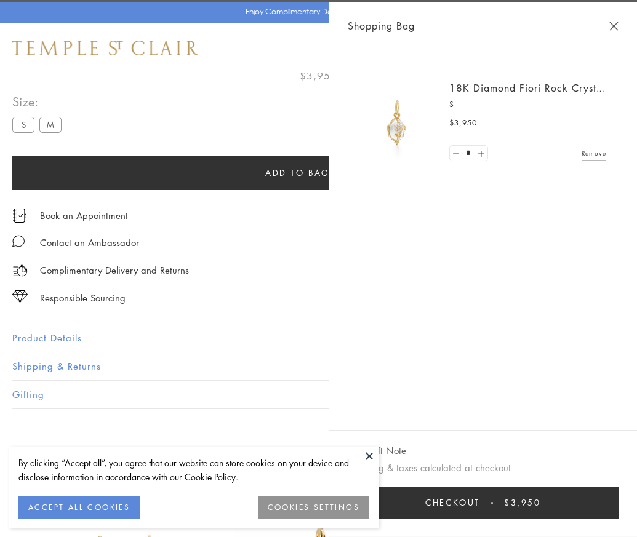 The height and width of the screenshot is (537, 637). What do you see at coordinates (297, 173) in the screenshot?
I see `span: Add to bag` at bounding box center [297, 173].